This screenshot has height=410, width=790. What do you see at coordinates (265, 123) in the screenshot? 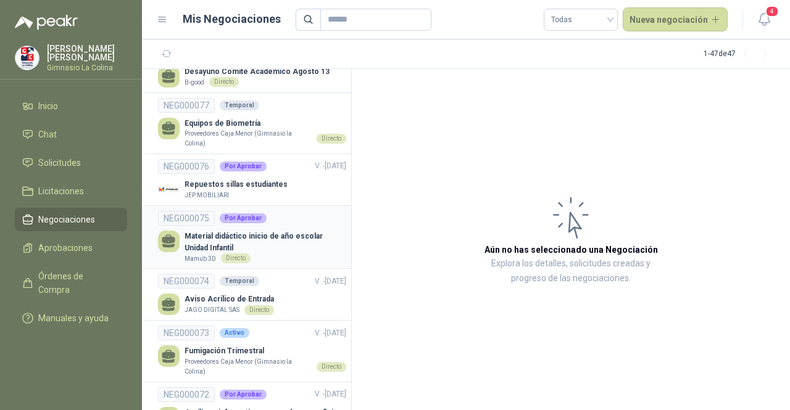
I see `p: Equipos de Biometría` at bounding box center [265, 123].